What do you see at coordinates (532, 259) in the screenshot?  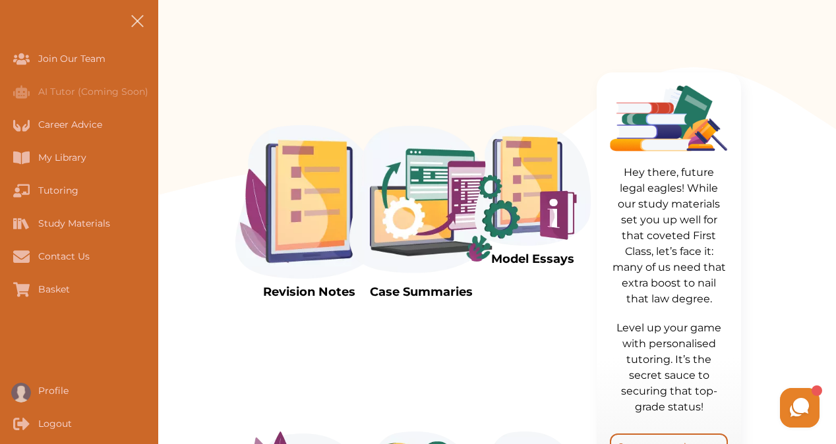 I see `p: Model Essays` at bounding box center [532, 259].